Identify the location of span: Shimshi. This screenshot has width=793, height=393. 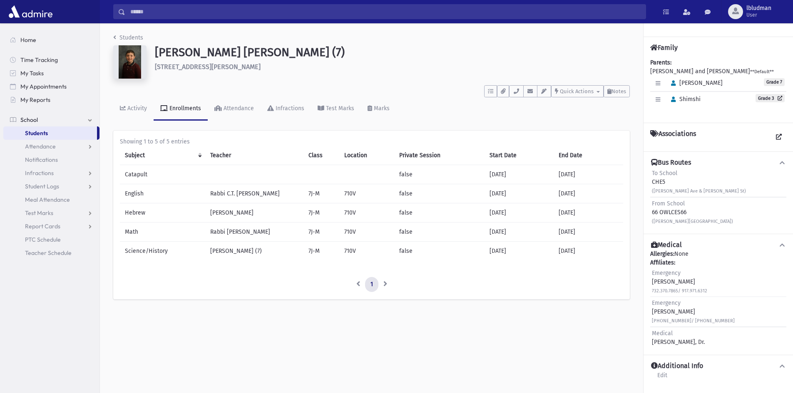
(684, 99).